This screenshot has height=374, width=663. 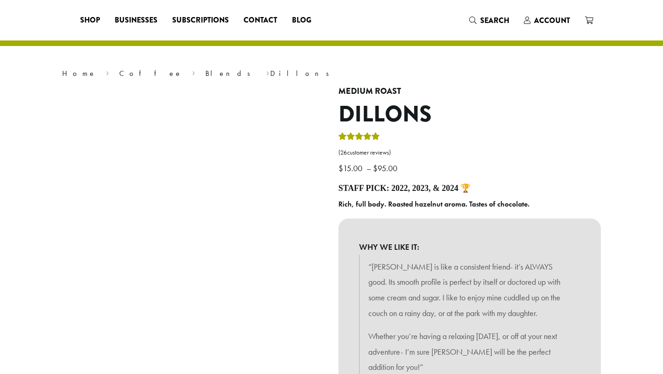 What do you see at coordinates (332, 74) in the screenshot?
I see `nav: Breadcrumb` at bounding box center [332, 74].